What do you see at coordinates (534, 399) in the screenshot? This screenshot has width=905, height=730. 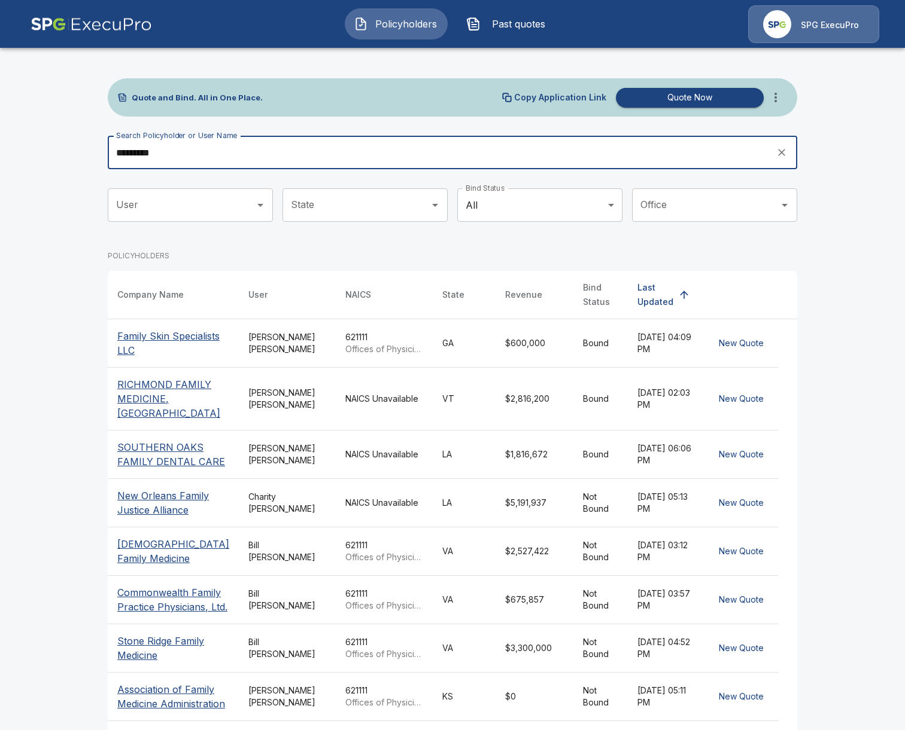 I see `td: $2,816,200` at bounding box center [534, 399].